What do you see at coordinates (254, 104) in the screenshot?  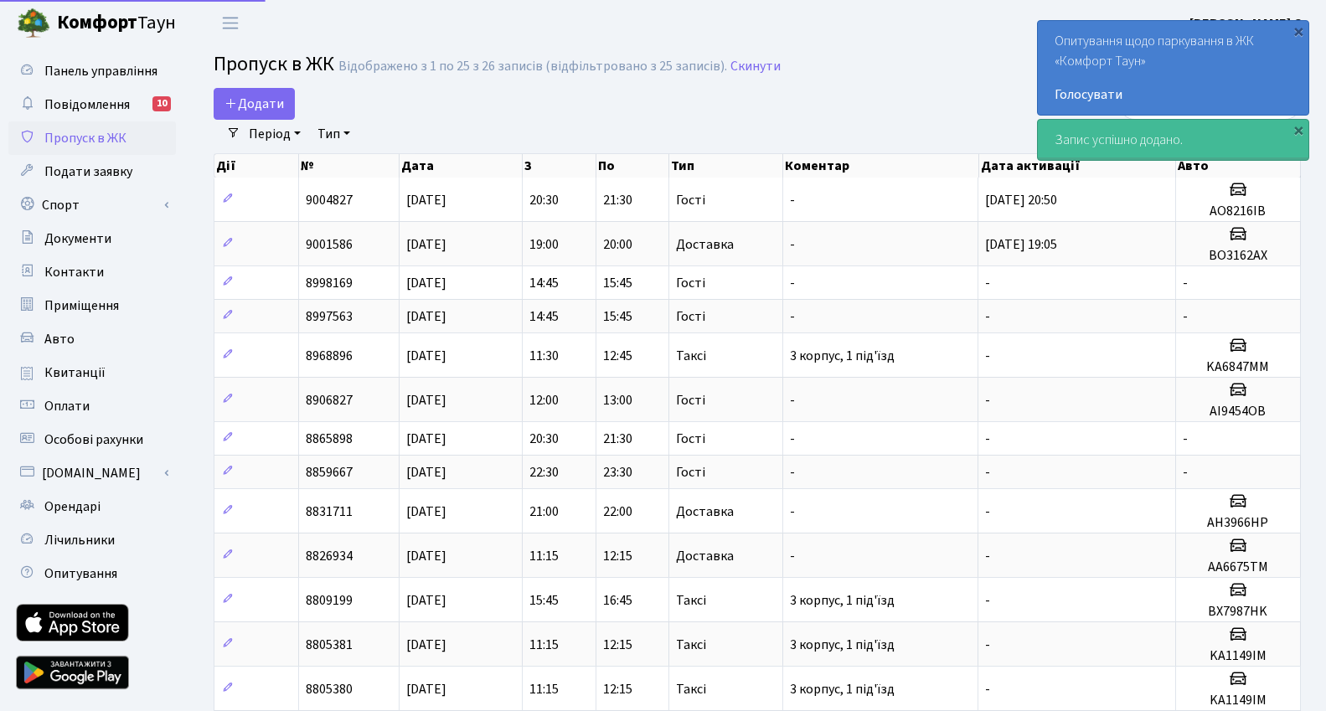 I see `a: Додати` at bounding box center [254, 104].